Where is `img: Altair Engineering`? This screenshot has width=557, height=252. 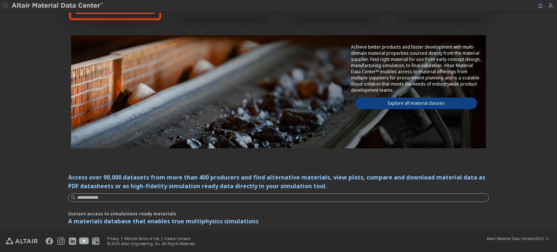
img: Altair Engineering is located at coordinates (22, 241).